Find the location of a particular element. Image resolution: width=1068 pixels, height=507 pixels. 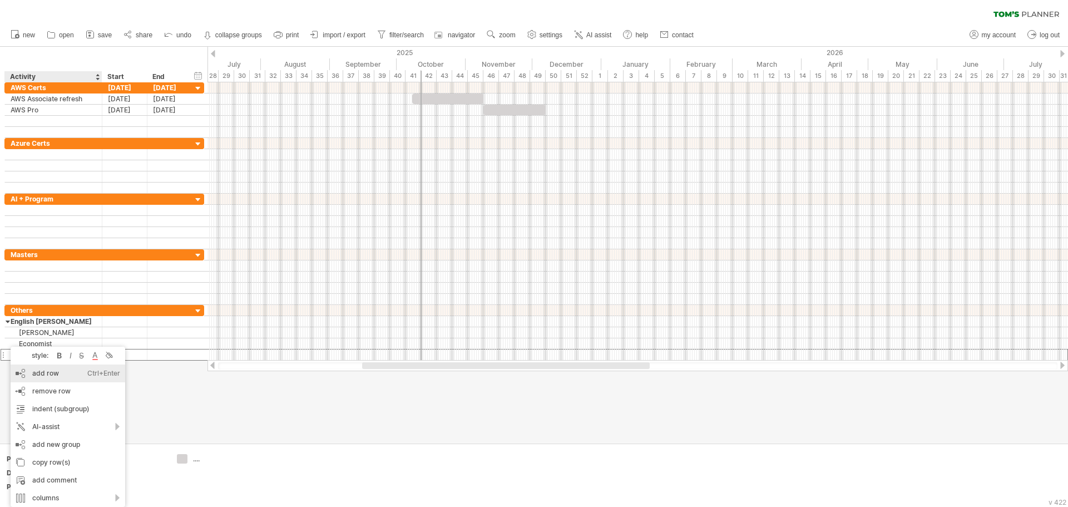

div: Others is located at coordinates (53, 310).